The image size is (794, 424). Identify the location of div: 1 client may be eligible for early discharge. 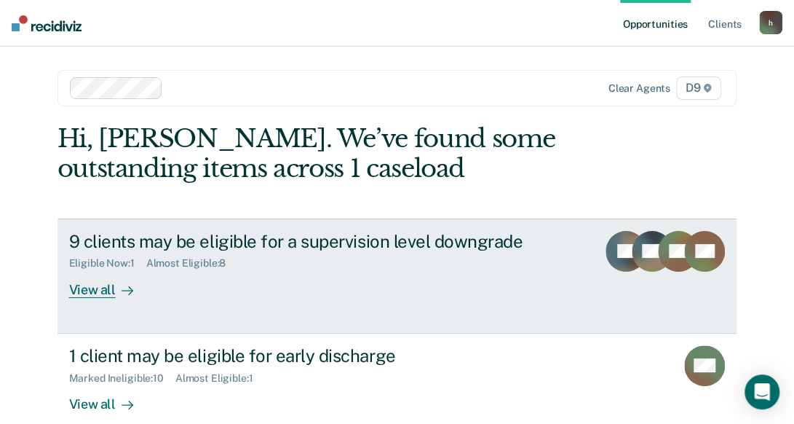
(325, 355).